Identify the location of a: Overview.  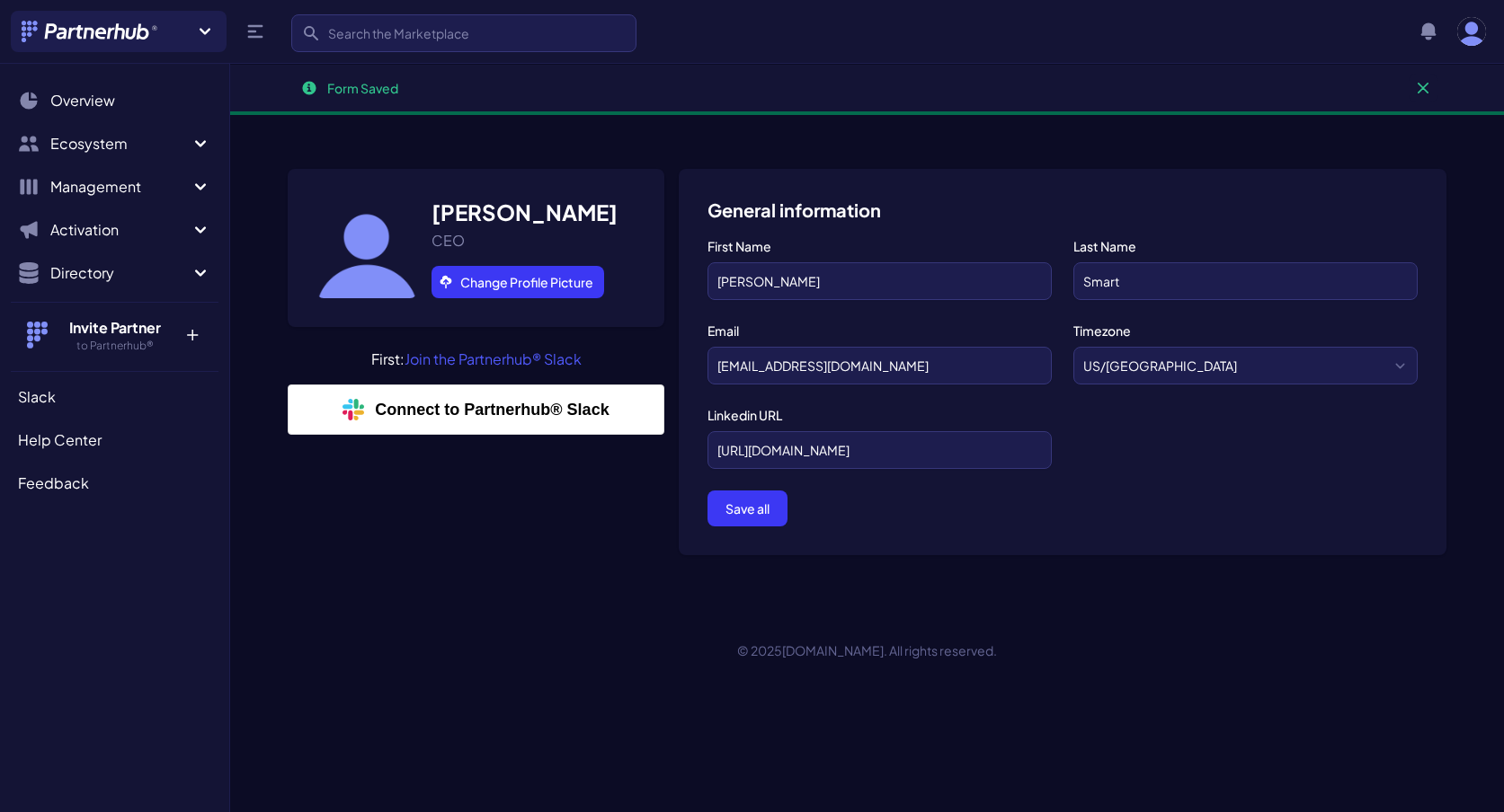
(114, 100).